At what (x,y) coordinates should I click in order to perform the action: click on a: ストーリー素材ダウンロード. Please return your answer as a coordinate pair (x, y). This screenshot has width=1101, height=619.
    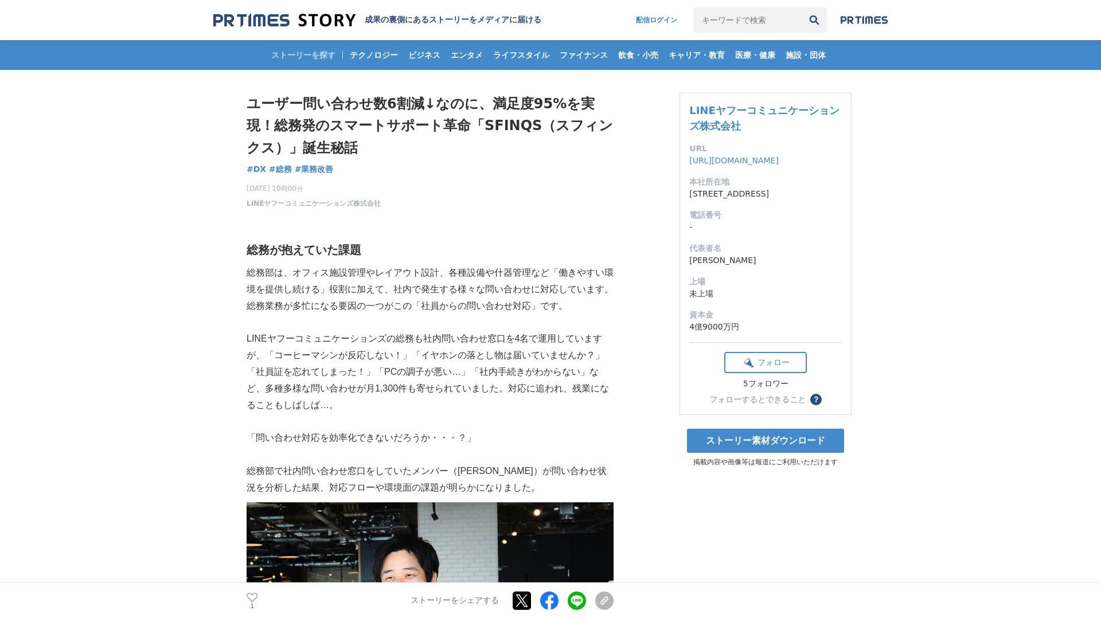
    Looking at the image, I should click on (765, 441).